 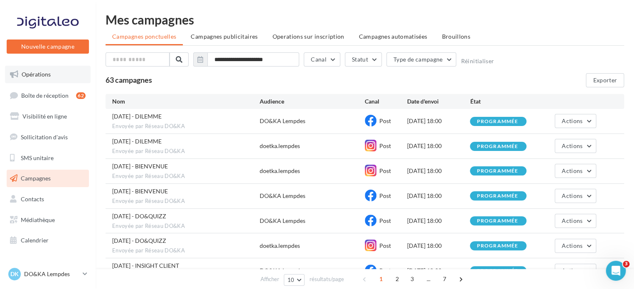 I want to click on span: 7, so click(x=444, y=279).